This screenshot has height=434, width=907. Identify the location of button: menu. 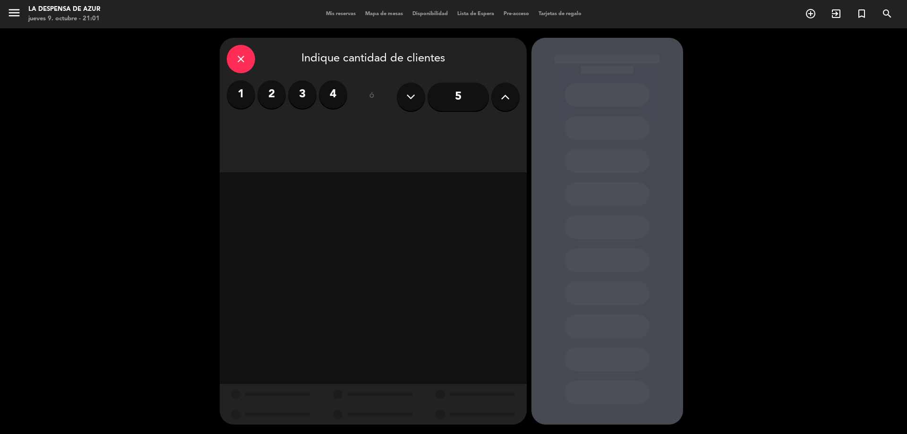
(14, 14).